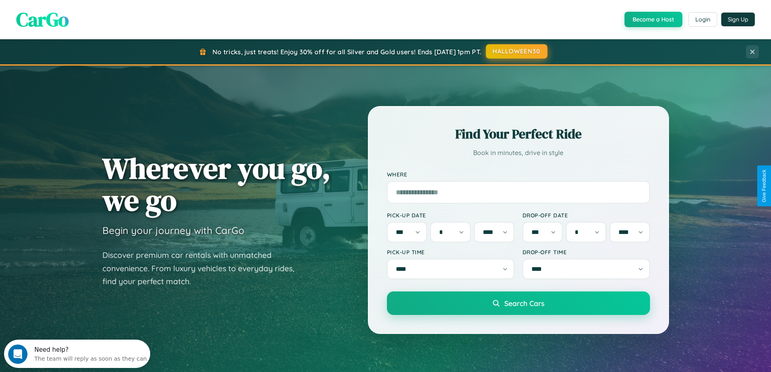 The width and height of the screenshot is (771, 372). What do you see at coordinates (702, 19) in the screenshot?
I see `button: Login` at bounding box center [702, 19].